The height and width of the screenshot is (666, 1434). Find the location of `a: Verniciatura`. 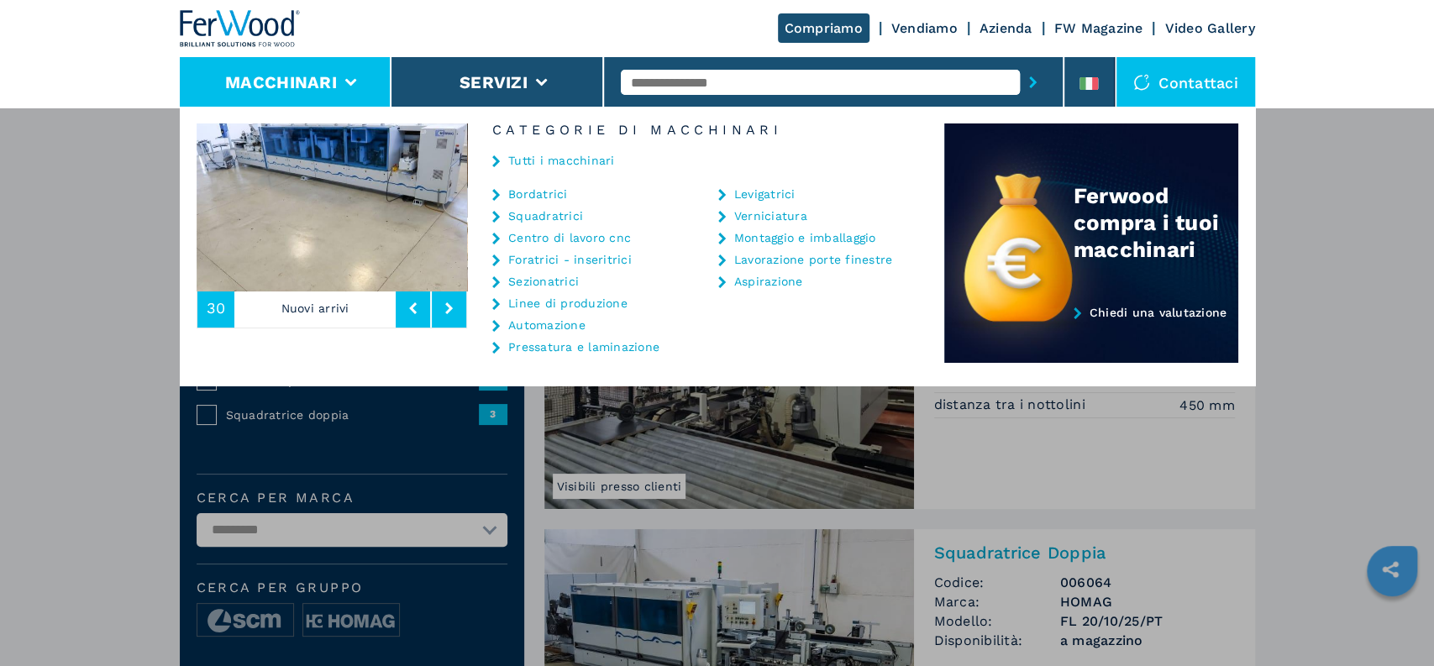

a: Verniciatura is located at coordinates (770, 216).